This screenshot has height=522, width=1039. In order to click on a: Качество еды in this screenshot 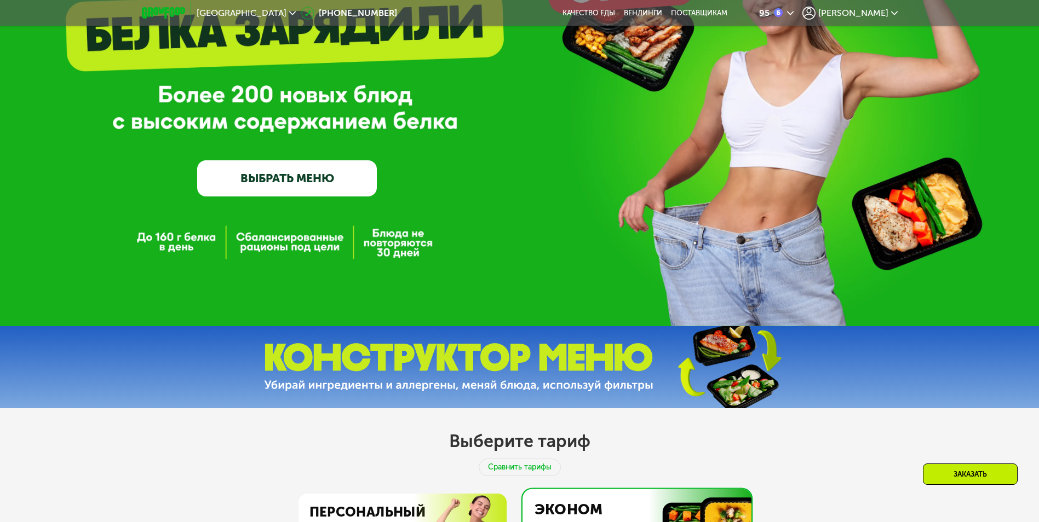, I will do `click(589, 13)`.